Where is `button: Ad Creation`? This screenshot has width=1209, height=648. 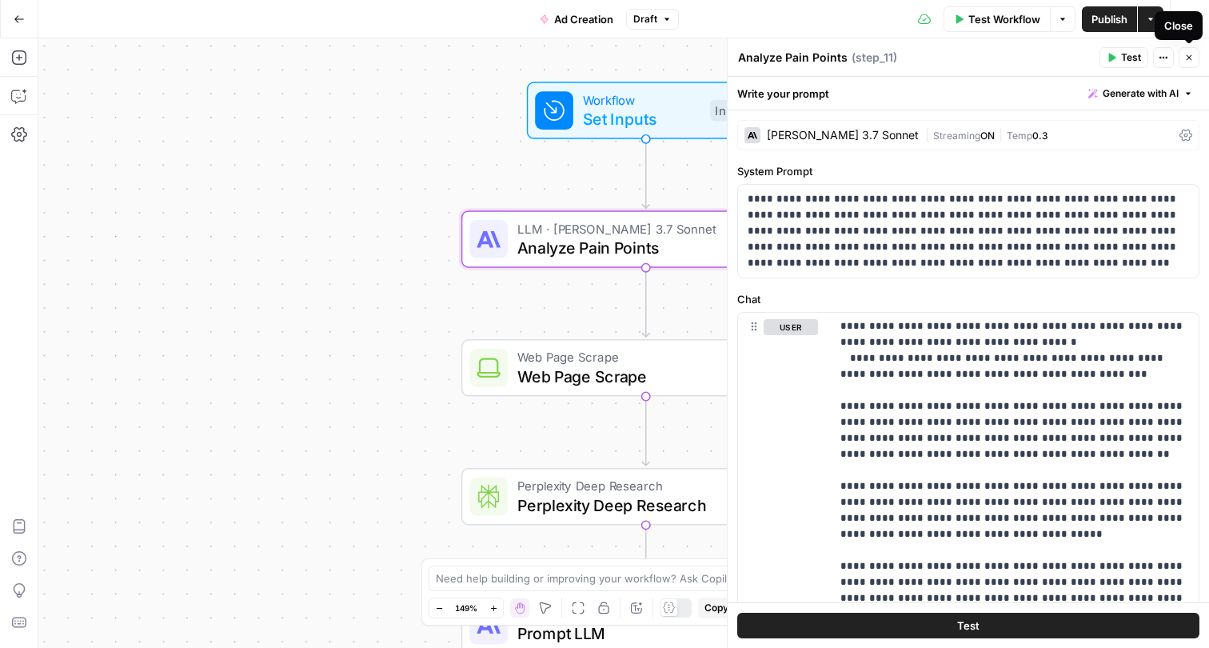 button: Ad Creation is located at coordinates (577, 19).